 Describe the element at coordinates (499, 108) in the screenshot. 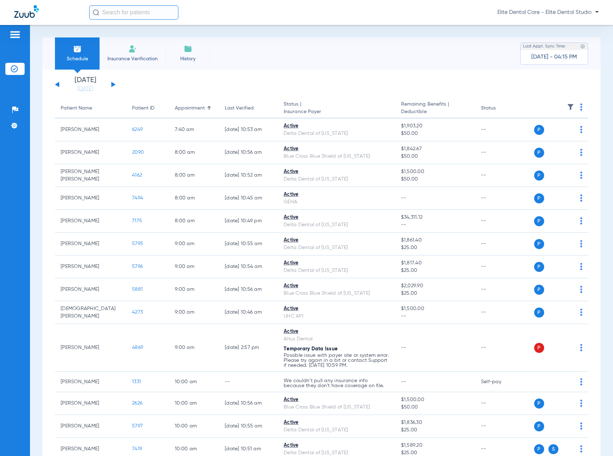

I see `th: Status` at that location.